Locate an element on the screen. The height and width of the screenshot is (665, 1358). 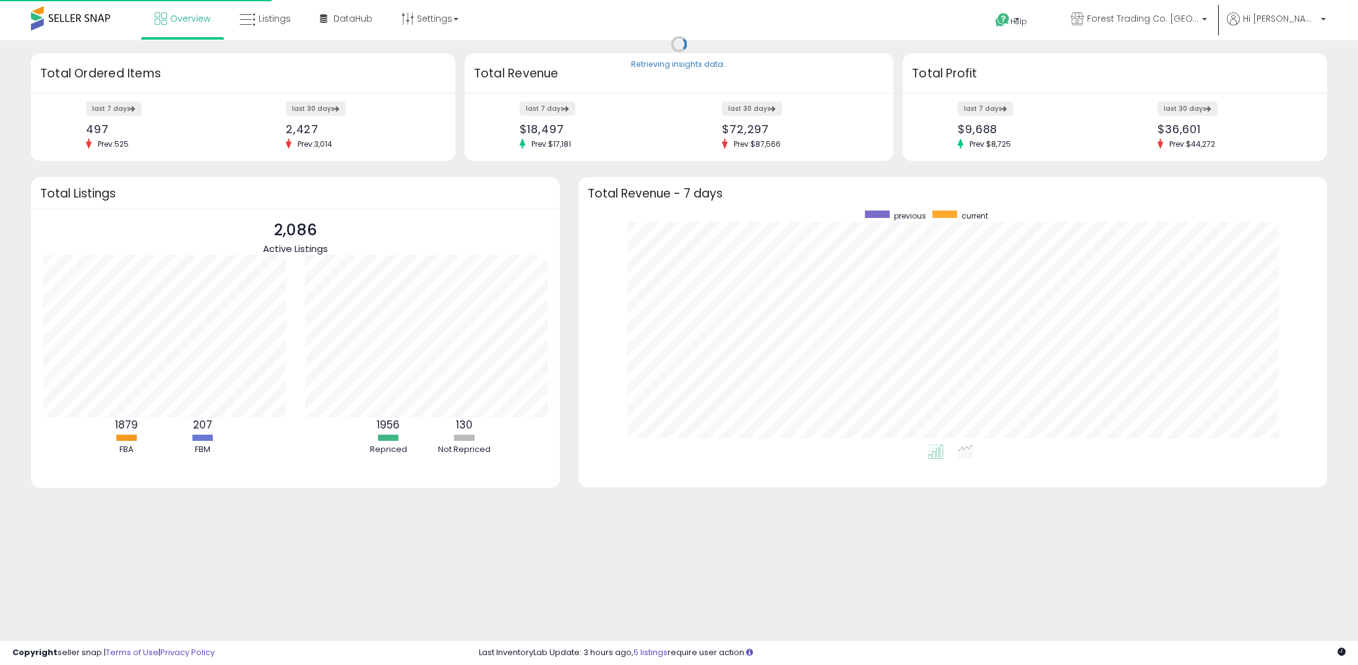
div: FBM is located at coordinates (203, 449).